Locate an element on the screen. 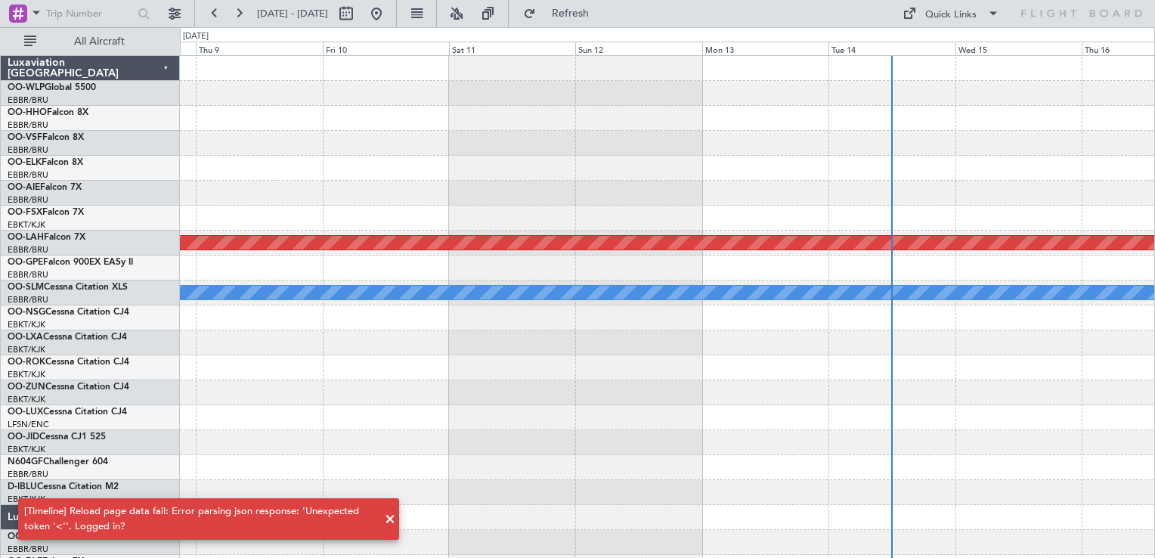  a: OO-FSXFalcon 7X is located at coordinates (45, 212).